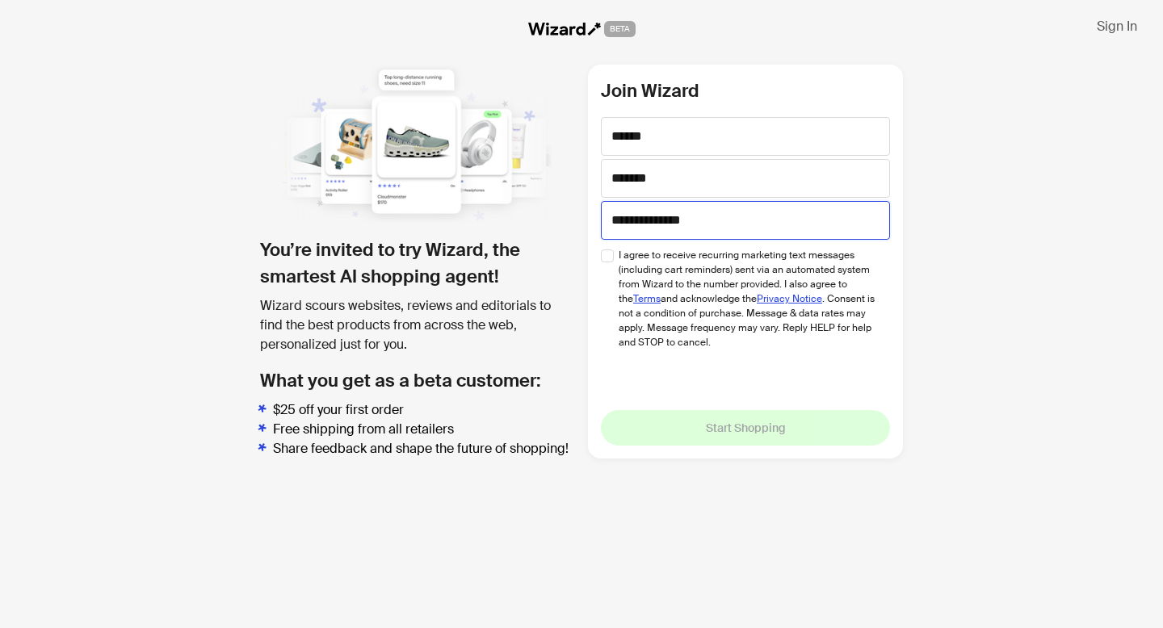 This screenshot has height=628, width=1163. Describe the element at coordinates (748, 299) in the screenshot. I see `span: I agree to receive recurring marketing text messages (including cart reminders) sent via an autom...` at that location.